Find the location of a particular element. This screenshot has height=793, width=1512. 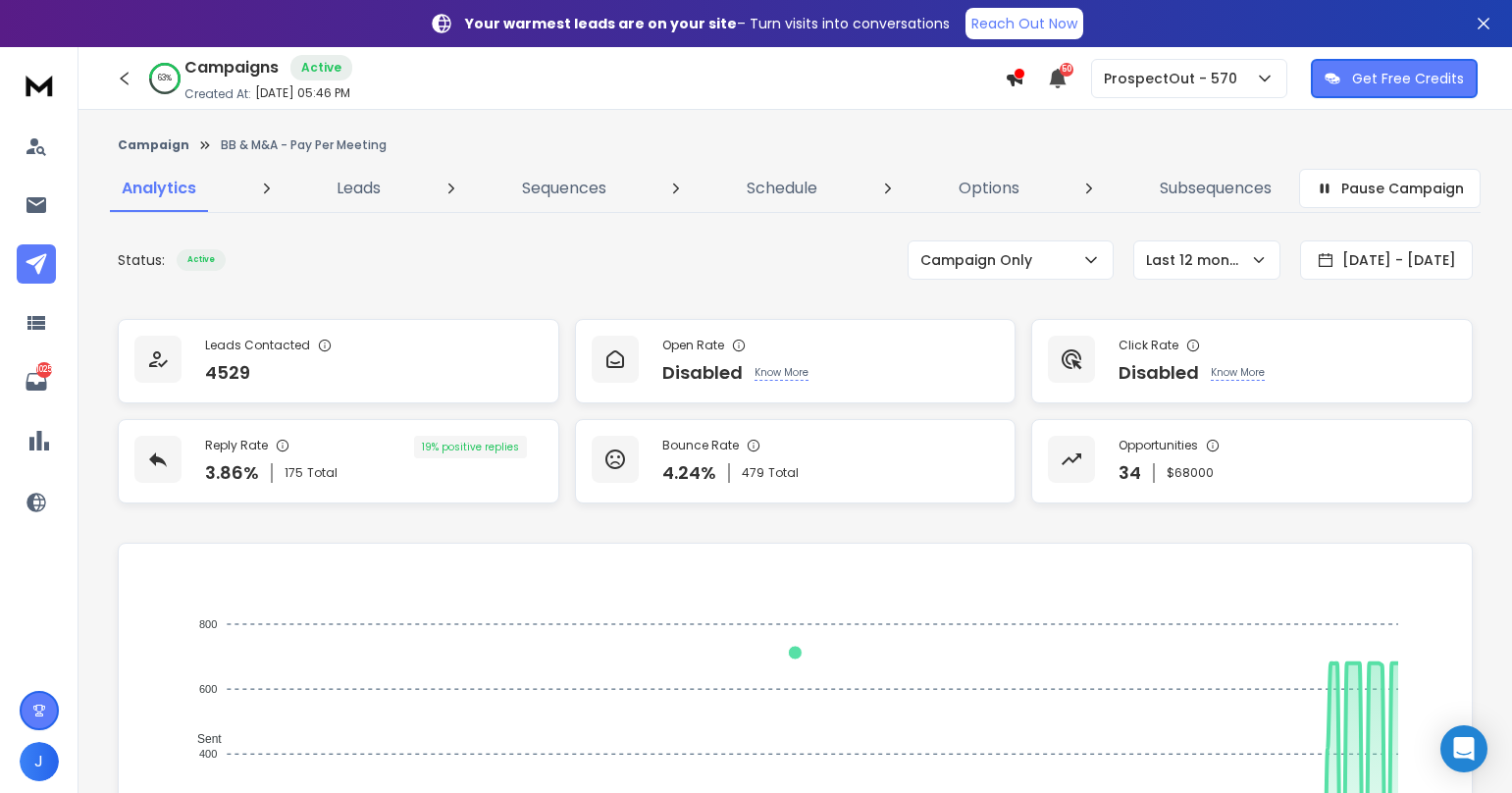

a: Bounce Rate4.24%479Total is located at coordinates (796, 462).